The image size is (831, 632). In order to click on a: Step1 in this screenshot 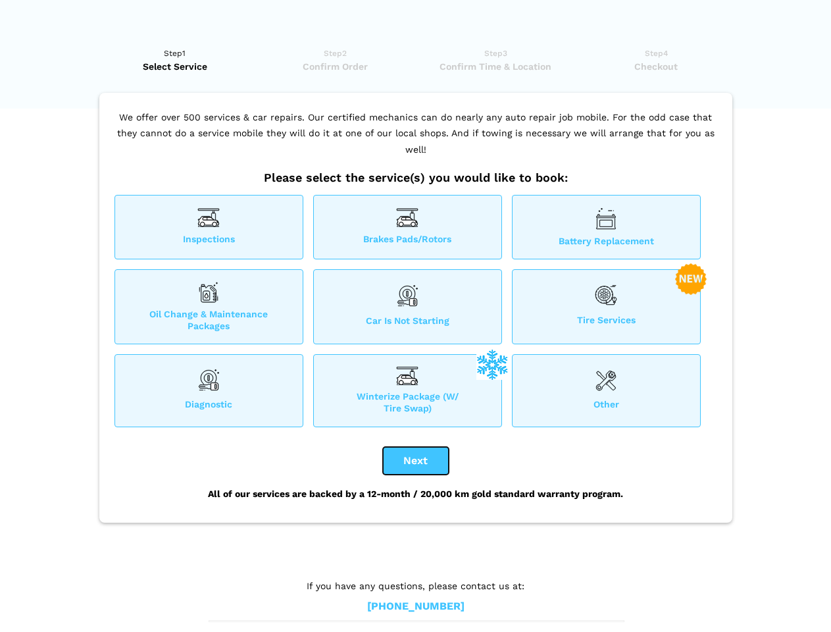, I will do `click(175, 60)`.